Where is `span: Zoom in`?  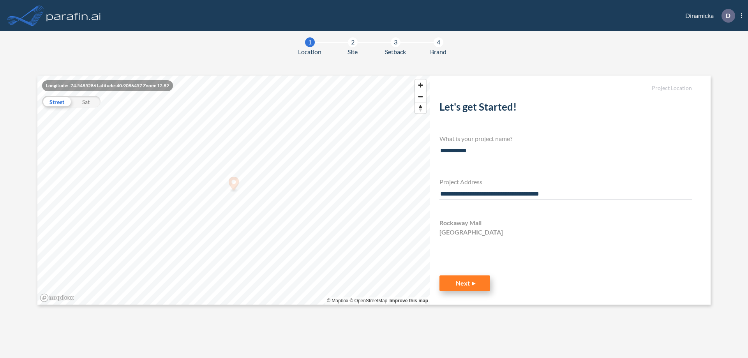
span: Zoom in is located at coordinates (420, 85).